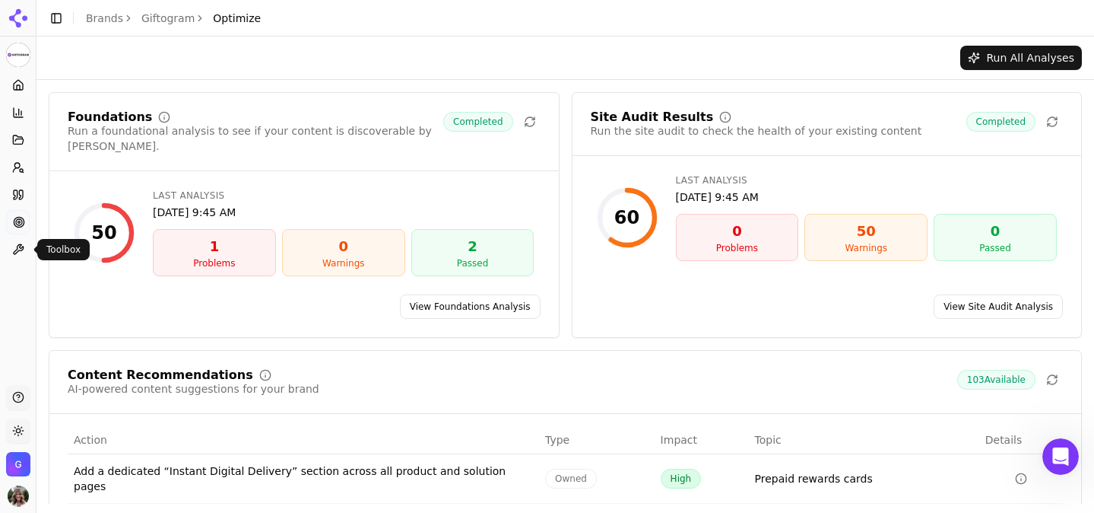 Image resolution: width=1094 pixels, height=513 pixels. I want to click on p: Active 30m ago, so click(113, 27).